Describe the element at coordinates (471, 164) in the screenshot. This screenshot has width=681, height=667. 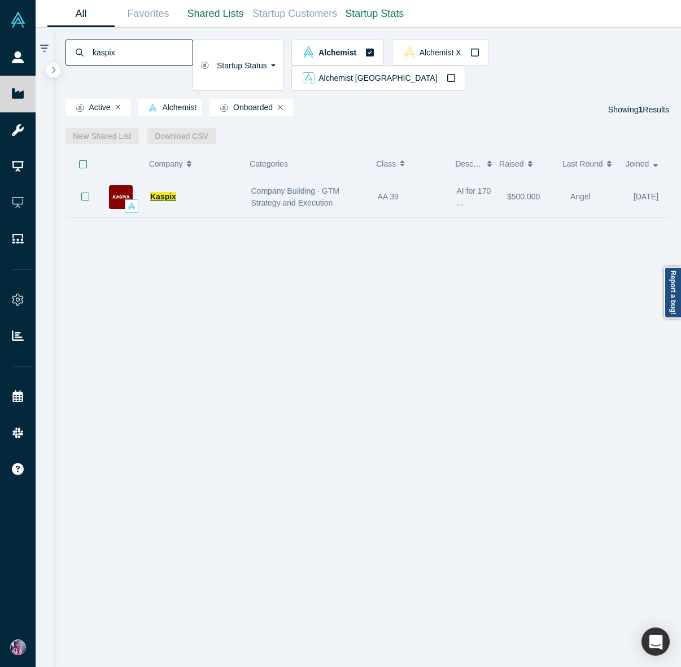
I see `button: Description` at that location.